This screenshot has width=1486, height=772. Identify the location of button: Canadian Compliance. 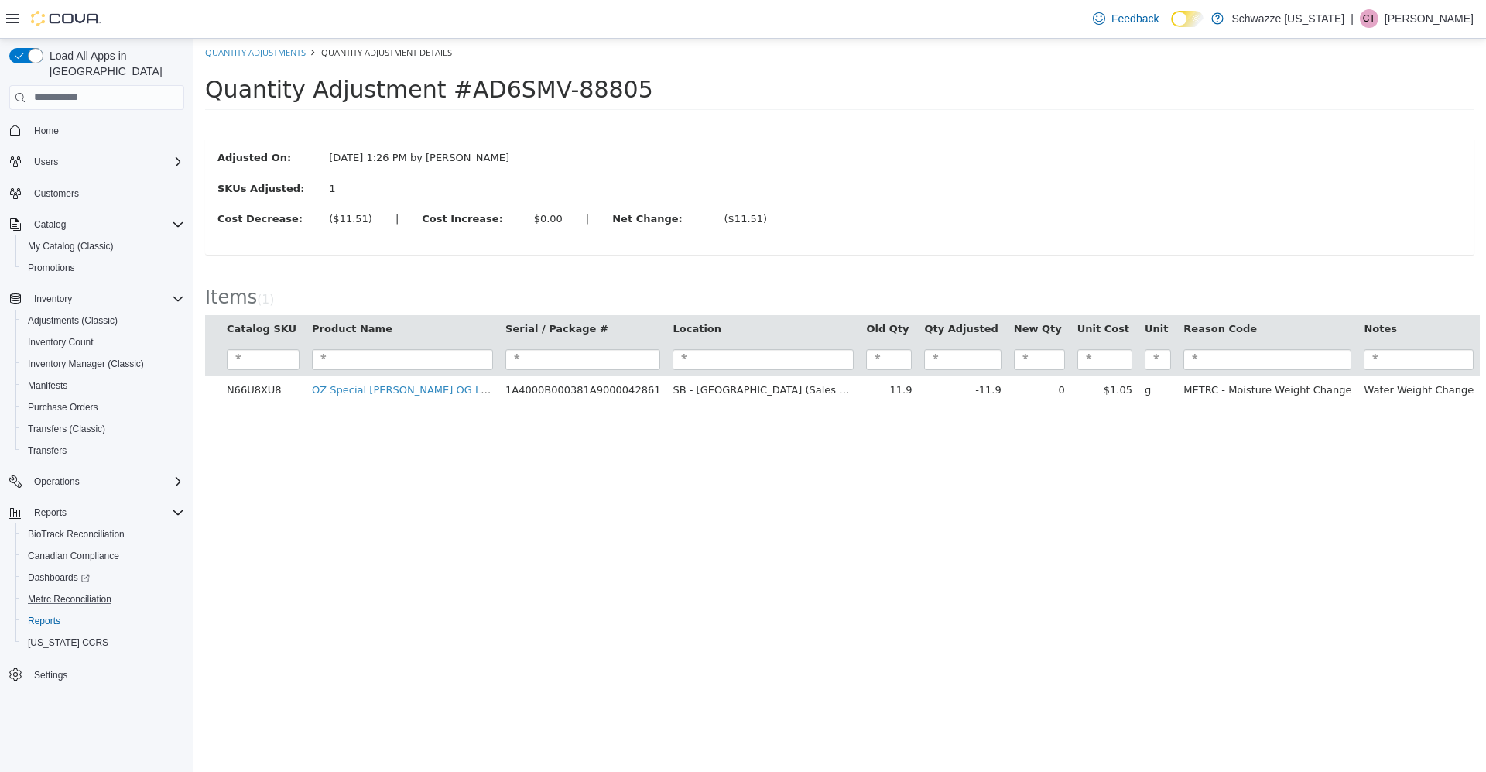
(103, 556).